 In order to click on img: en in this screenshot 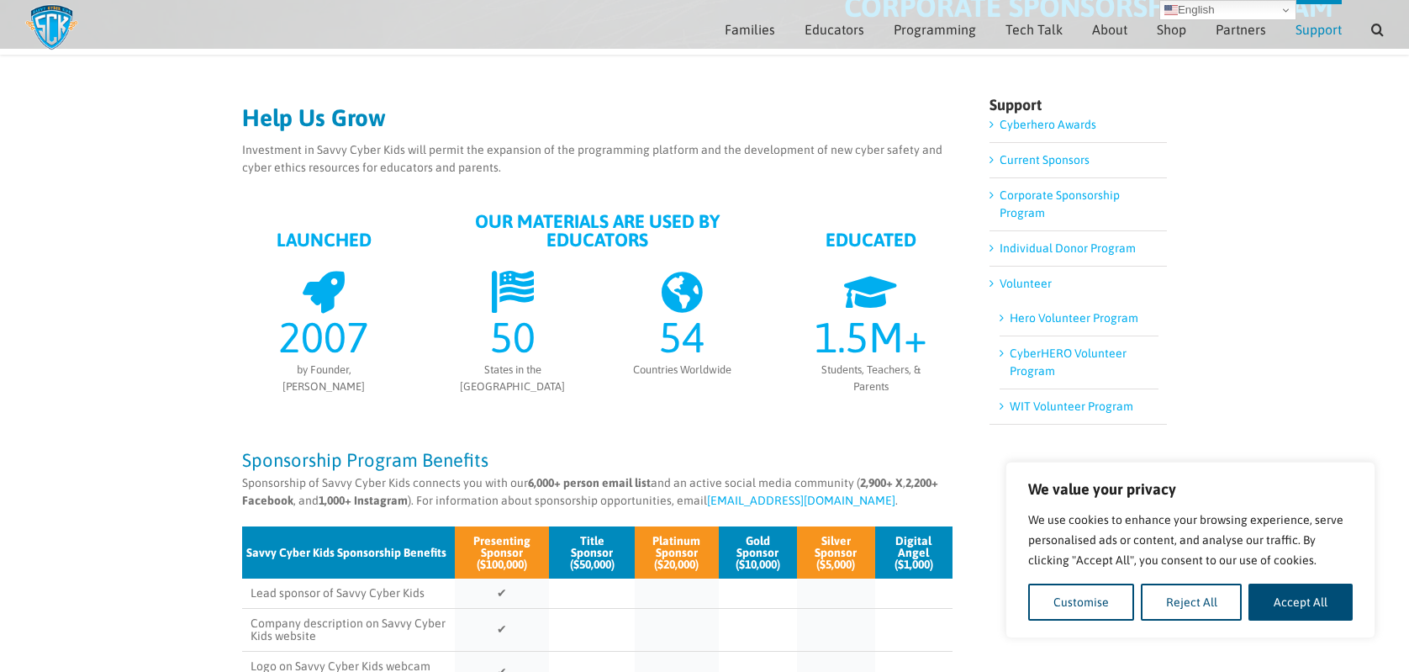, I will do `click(1171, 10)`.